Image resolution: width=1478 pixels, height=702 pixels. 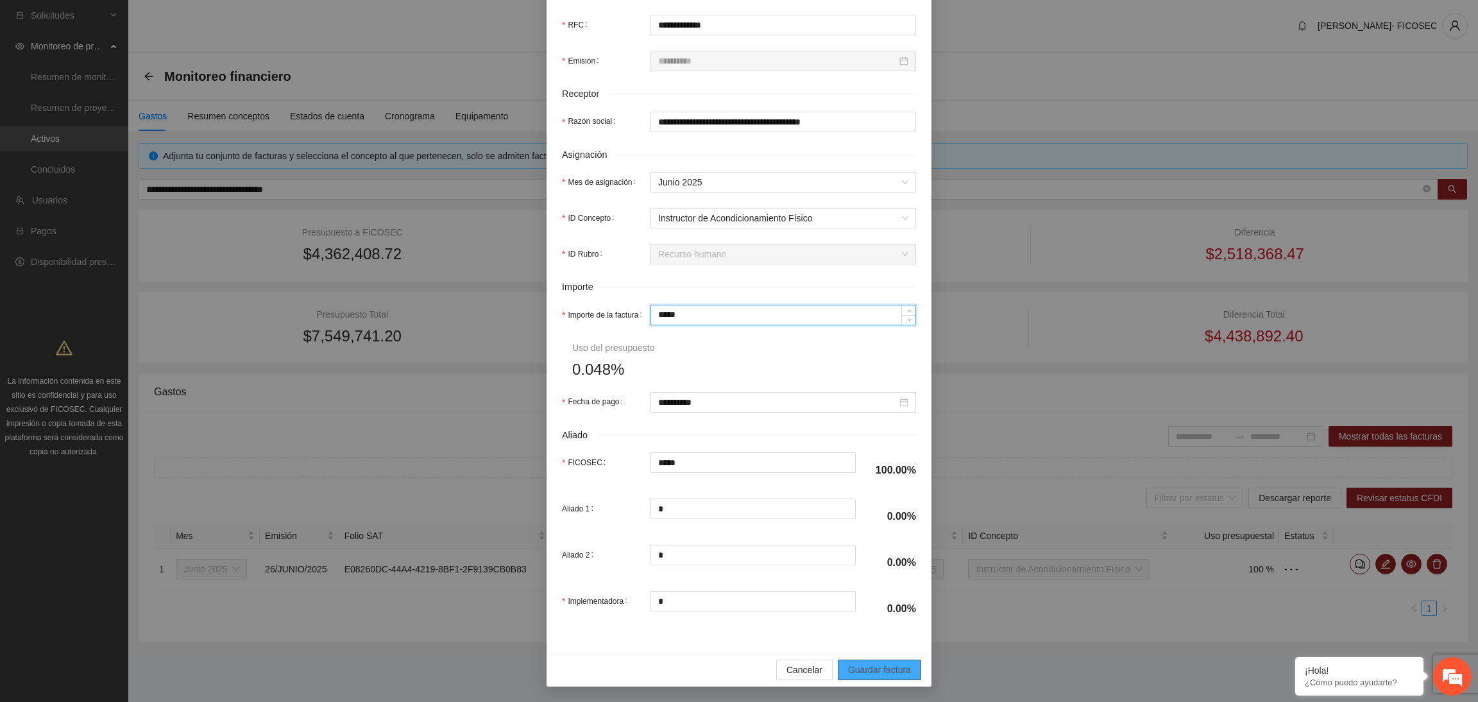 What do you see at coordinates (583, 61) in the screenshot?
I see `label: Emisión:` at bounding box center [583, 61].